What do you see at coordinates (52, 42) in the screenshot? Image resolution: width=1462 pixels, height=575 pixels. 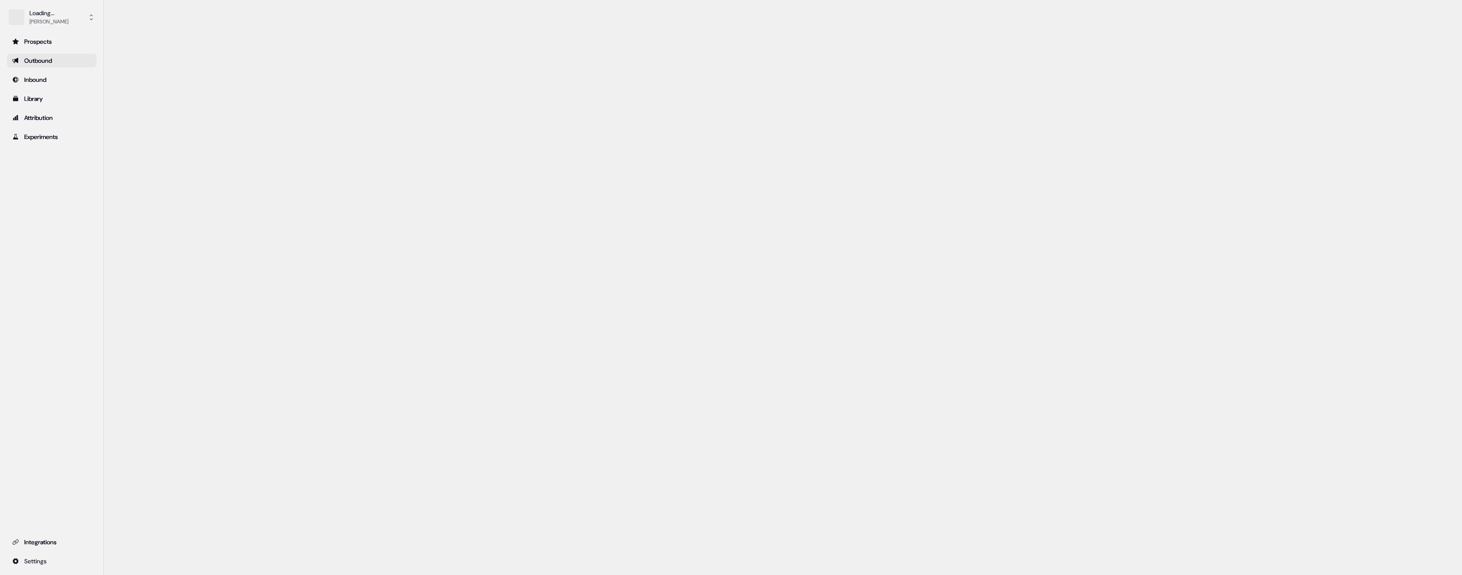 I see `a: Go to prospects` at bounding box center [52, 42].